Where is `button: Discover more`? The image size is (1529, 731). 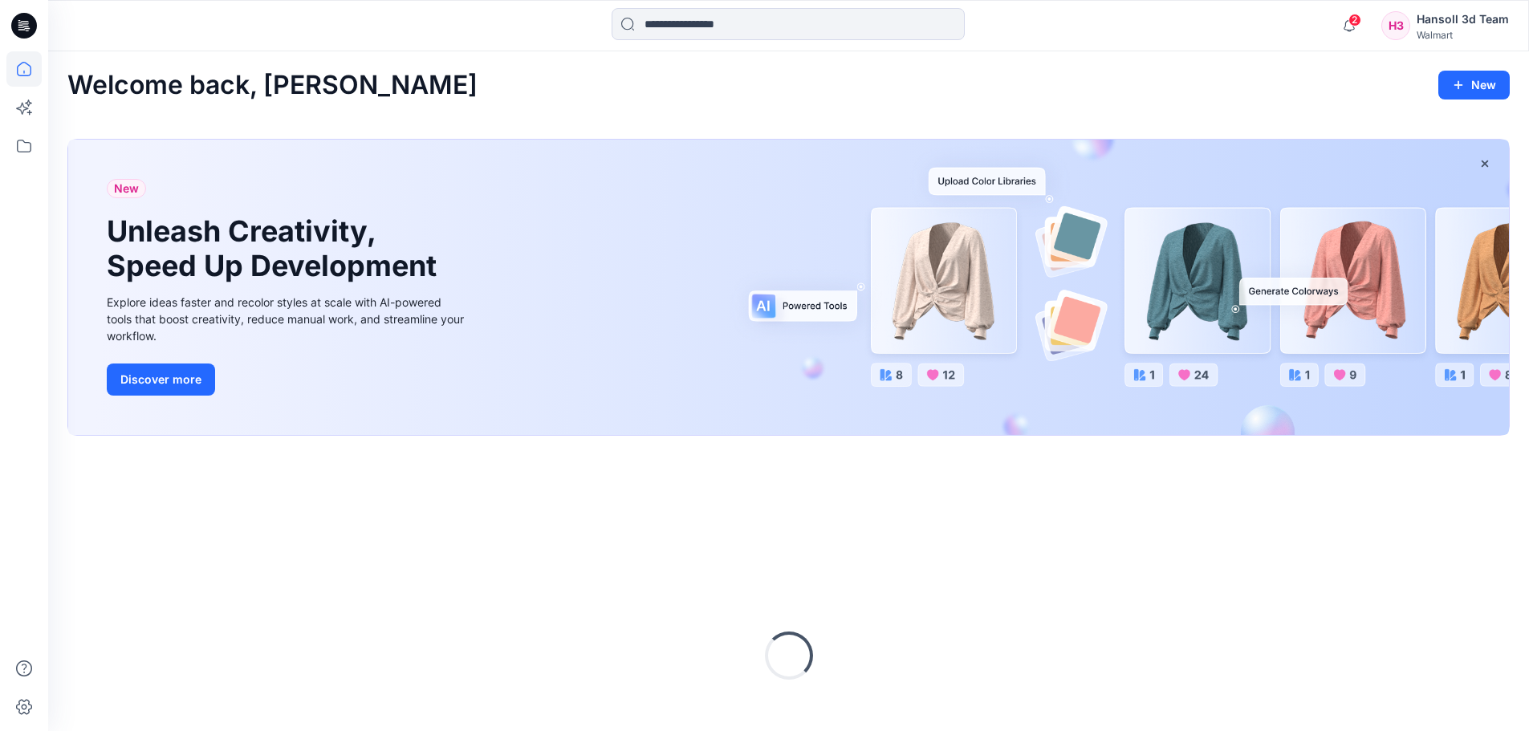 button: Discover more is located at coordinates (161, 380).